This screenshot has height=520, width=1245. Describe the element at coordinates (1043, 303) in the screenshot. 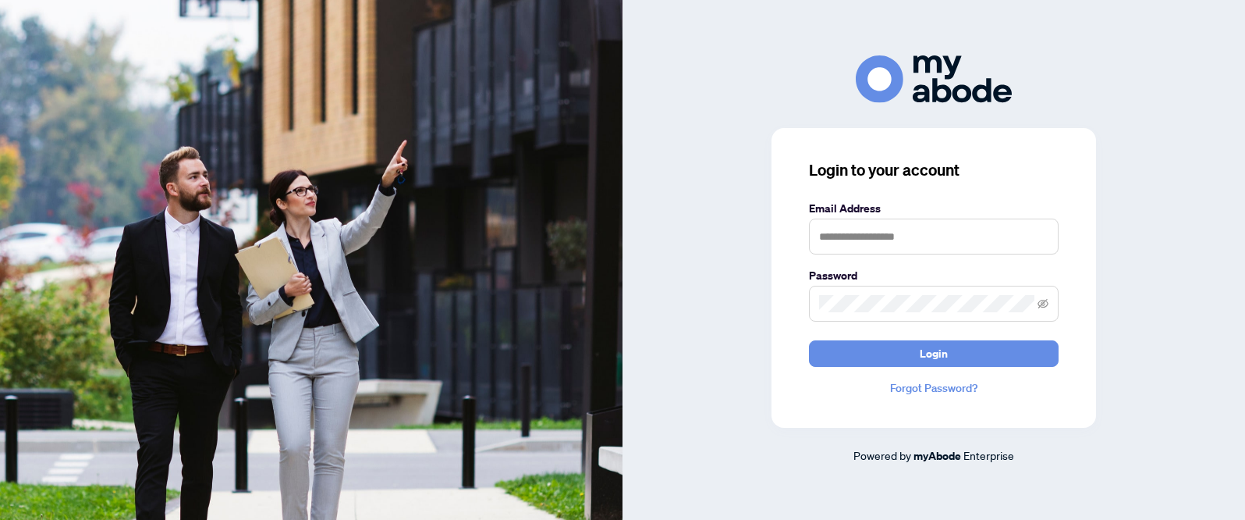

I see `span: eye-invisible` at that location.